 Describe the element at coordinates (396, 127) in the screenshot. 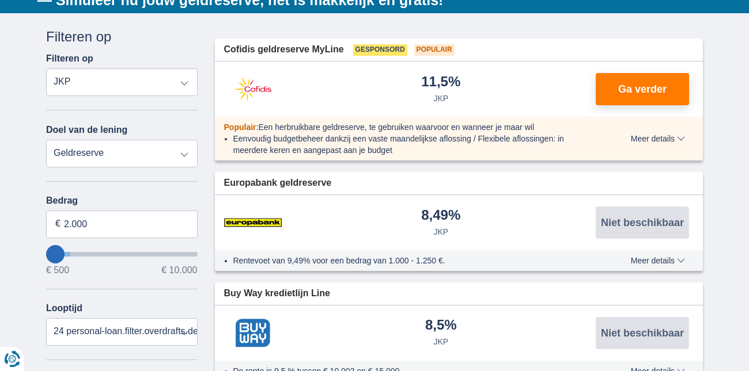

I see `span: Een herbruikbare geldreserve, te gebruiken waarvoor en wanneer je maar wil` at that location.